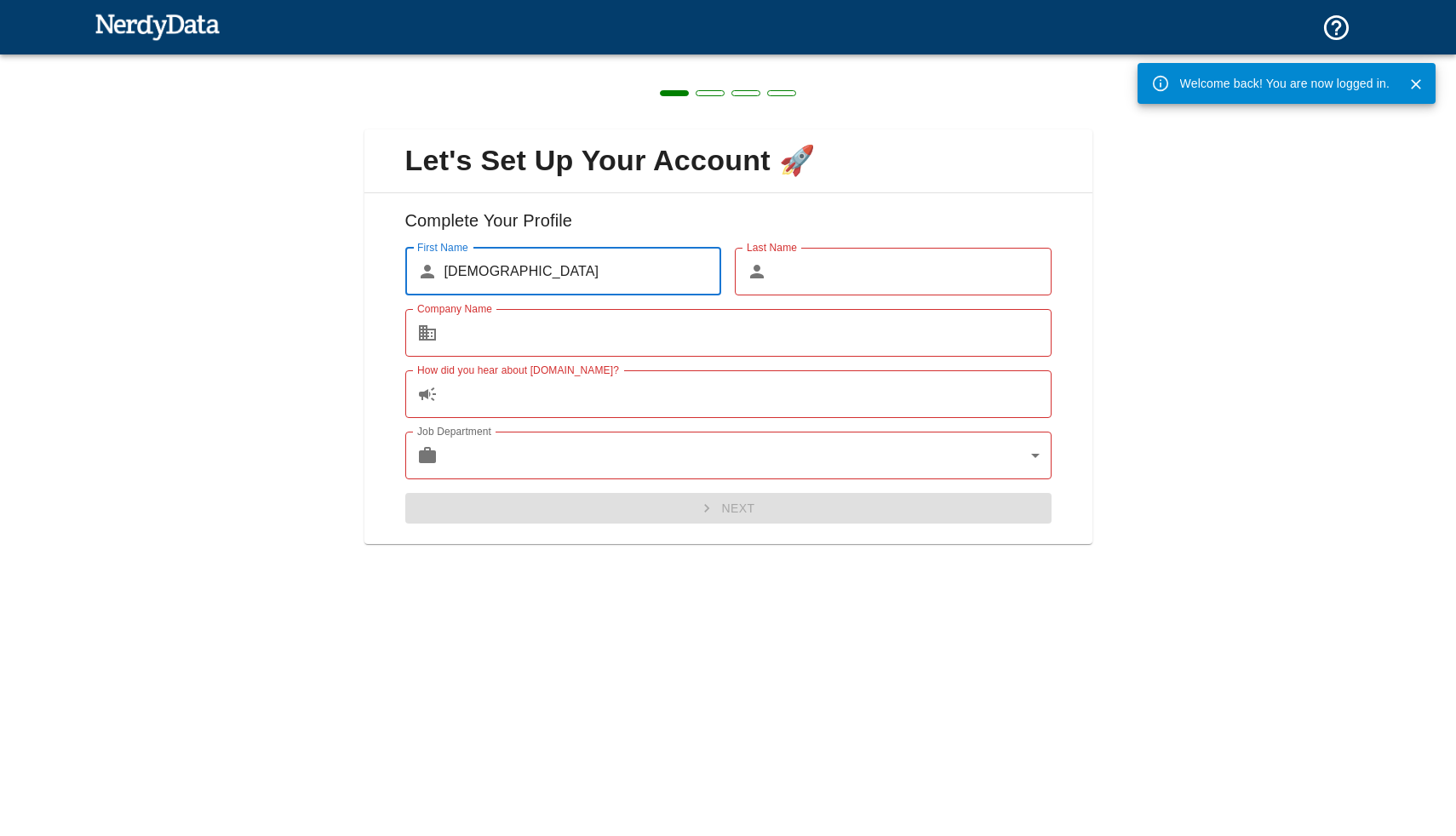  What do you see at coordinates (454, 308) in the screenshot?
I see `label: Company Name` at bounding box center [454, 308].